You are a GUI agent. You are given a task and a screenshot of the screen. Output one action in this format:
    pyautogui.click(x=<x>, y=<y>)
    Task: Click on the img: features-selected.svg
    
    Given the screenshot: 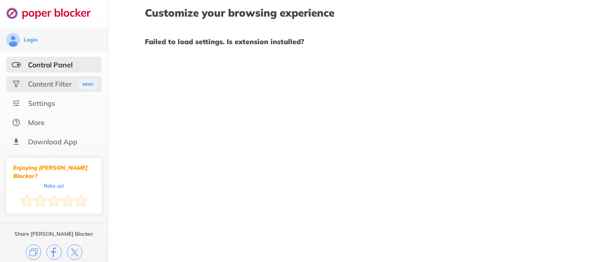 What is the action you would take?
    pyautogui.click(x=16, y=65)
    